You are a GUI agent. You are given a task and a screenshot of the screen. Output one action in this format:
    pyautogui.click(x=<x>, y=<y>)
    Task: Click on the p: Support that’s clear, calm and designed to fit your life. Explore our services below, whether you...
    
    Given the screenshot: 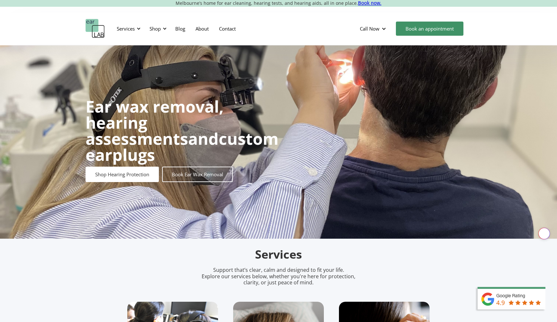 What is the action you would take?
    pyautogui.click(x=278, y=276)
    